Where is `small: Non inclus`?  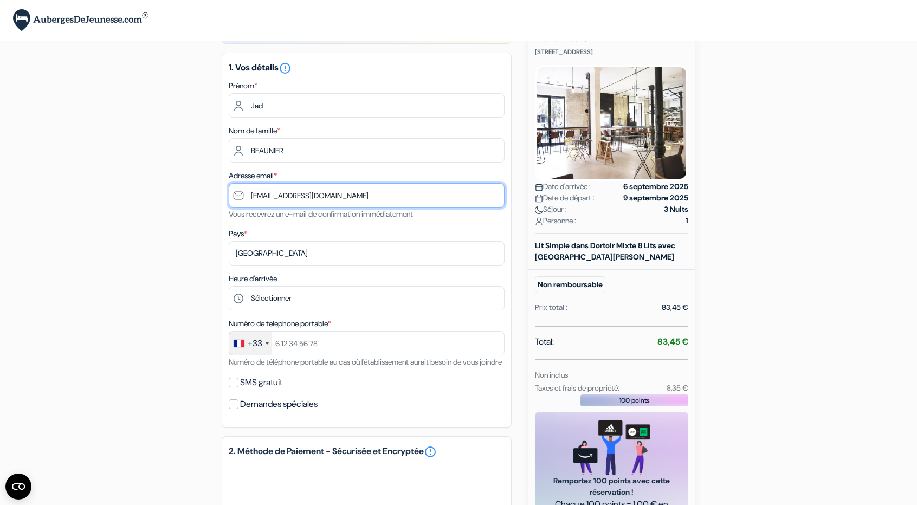
small: Non inclus is located at coordinates (551, 375).